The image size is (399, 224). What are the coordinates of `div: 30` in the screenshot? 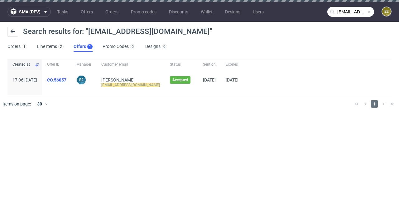 It's located at (39, 104).